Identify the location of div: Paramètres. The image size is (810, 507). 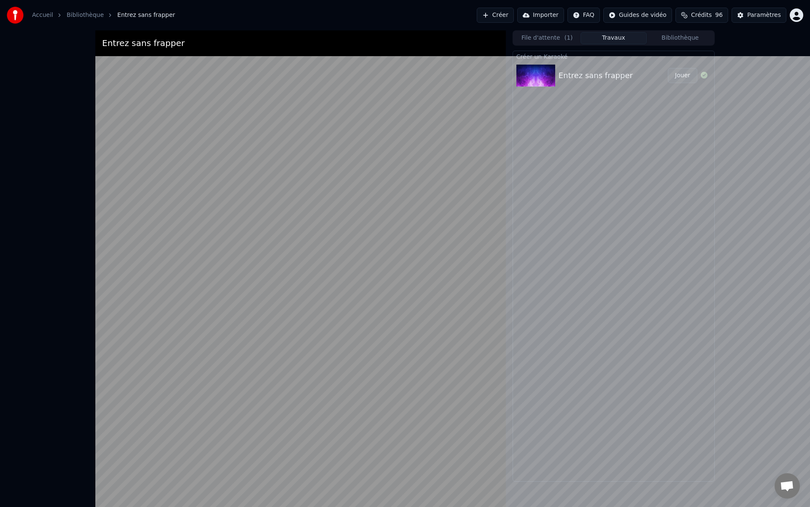
(764, 15).